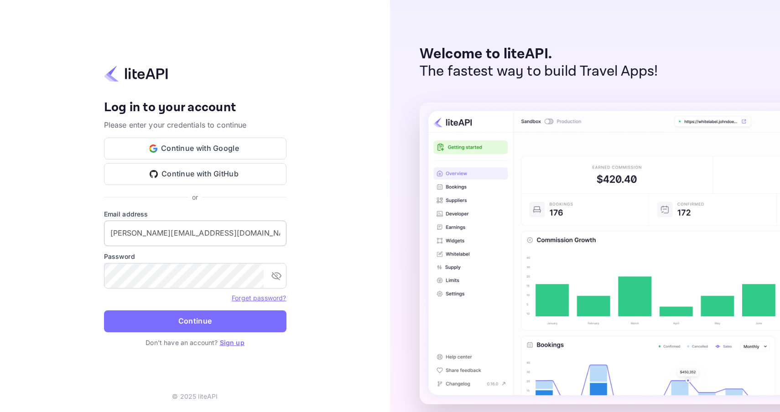  What do you see at coordinates (195, 149) in the screenshot?
I see `button: Continue with Google` at bounding box center [195, 149].